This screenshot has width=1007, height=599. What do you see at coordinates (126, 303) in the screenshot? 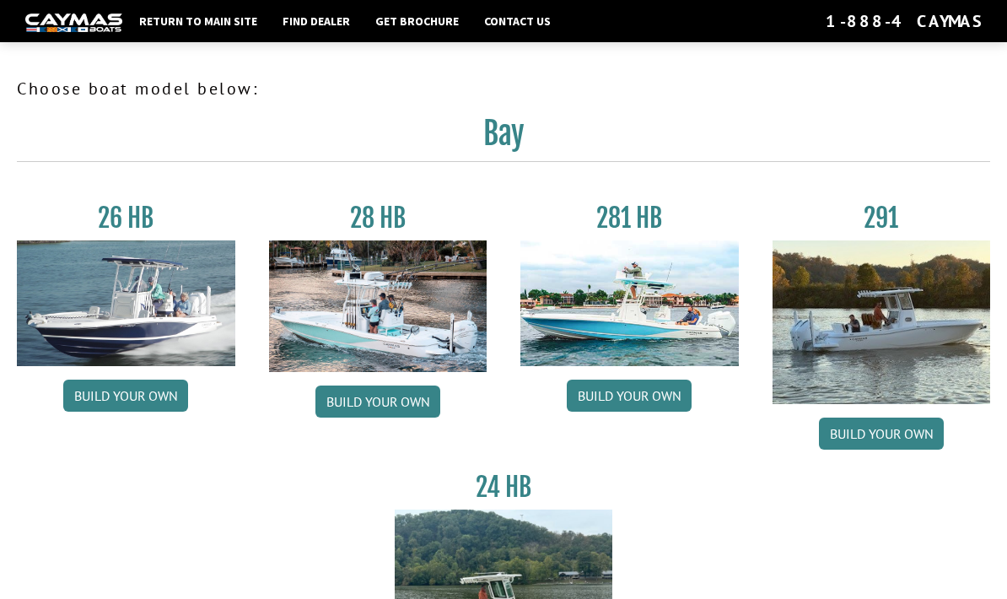
I see `img: 26_new_photo_resized.jpg` at bounding box center [126, 303].